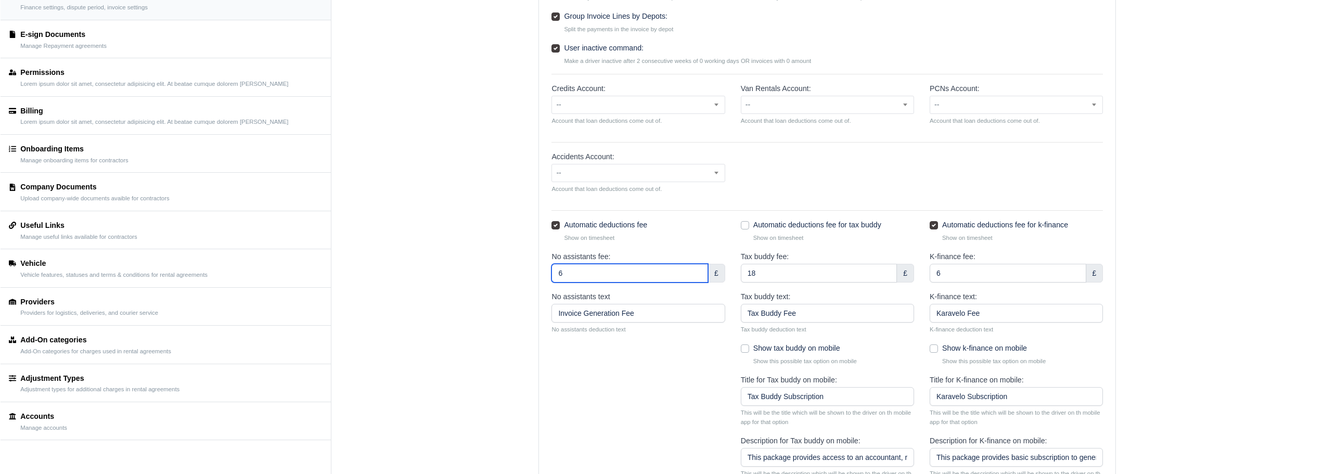 The image size is (1324, 474). What do you see at coordinates (165, 153) in the screenshot?
I see `a: Onboarding Items Manage onboarding items for contractors` at bounding box center [165, 153].